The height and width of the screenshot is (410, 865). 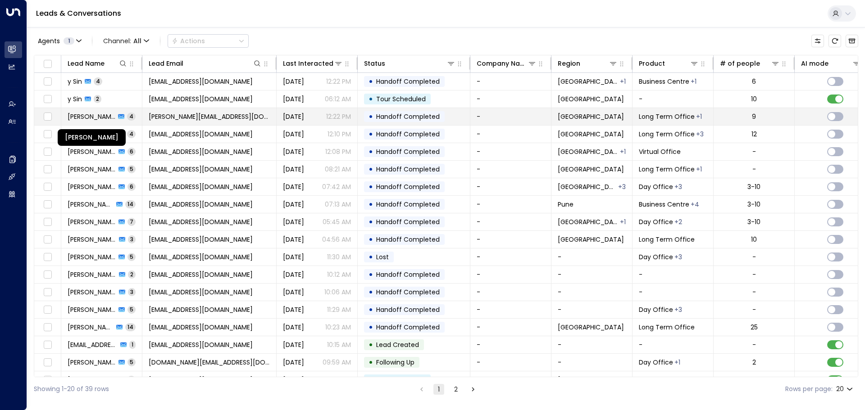 What do you see at coordinates (845, 389) in the screenshot?
I see `div: 20` at bounding box center [845, 389].